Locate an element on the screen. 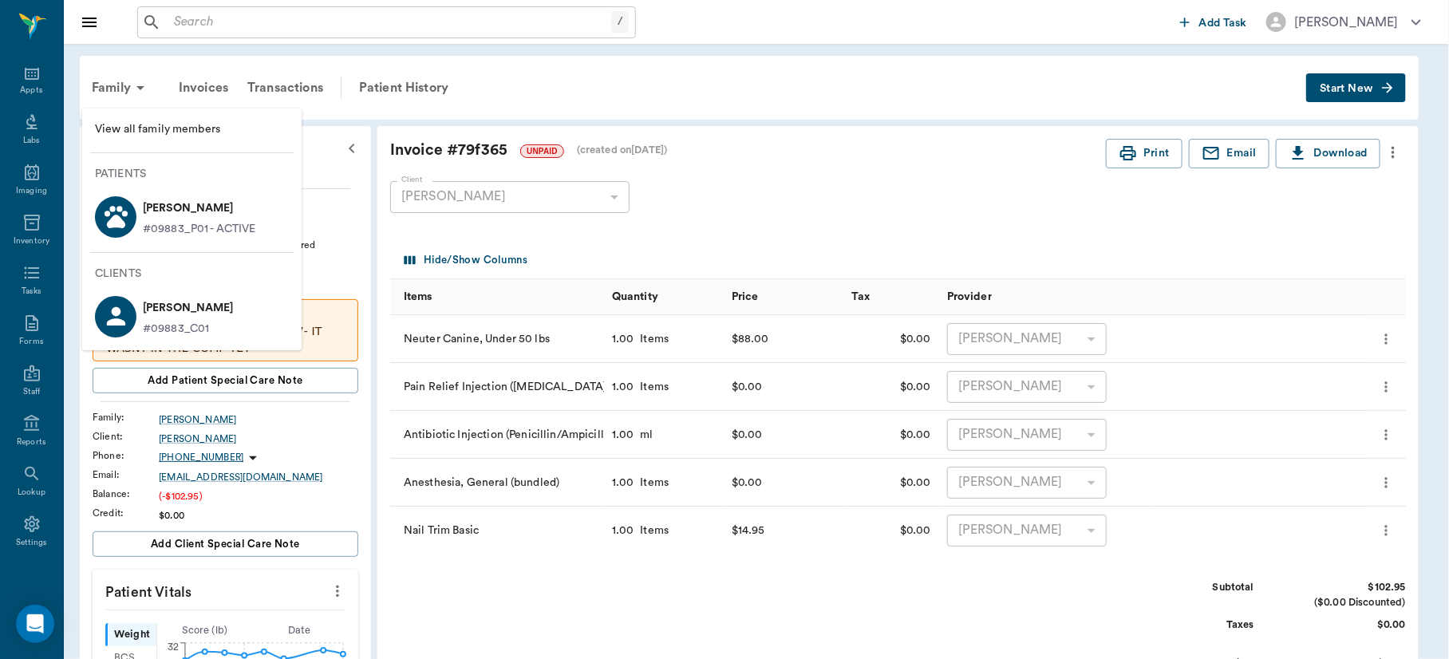 The width and height of the screenshot is (1449, 659). p: Clients is located at coordinates (198, 274).